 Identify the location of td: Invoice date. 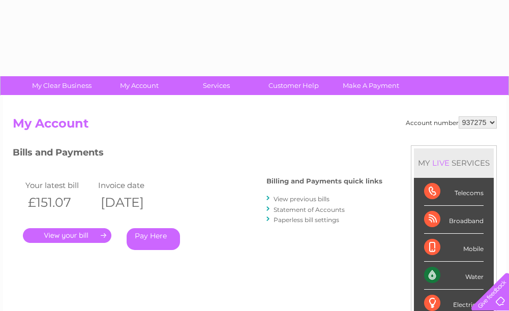
(132, 185).